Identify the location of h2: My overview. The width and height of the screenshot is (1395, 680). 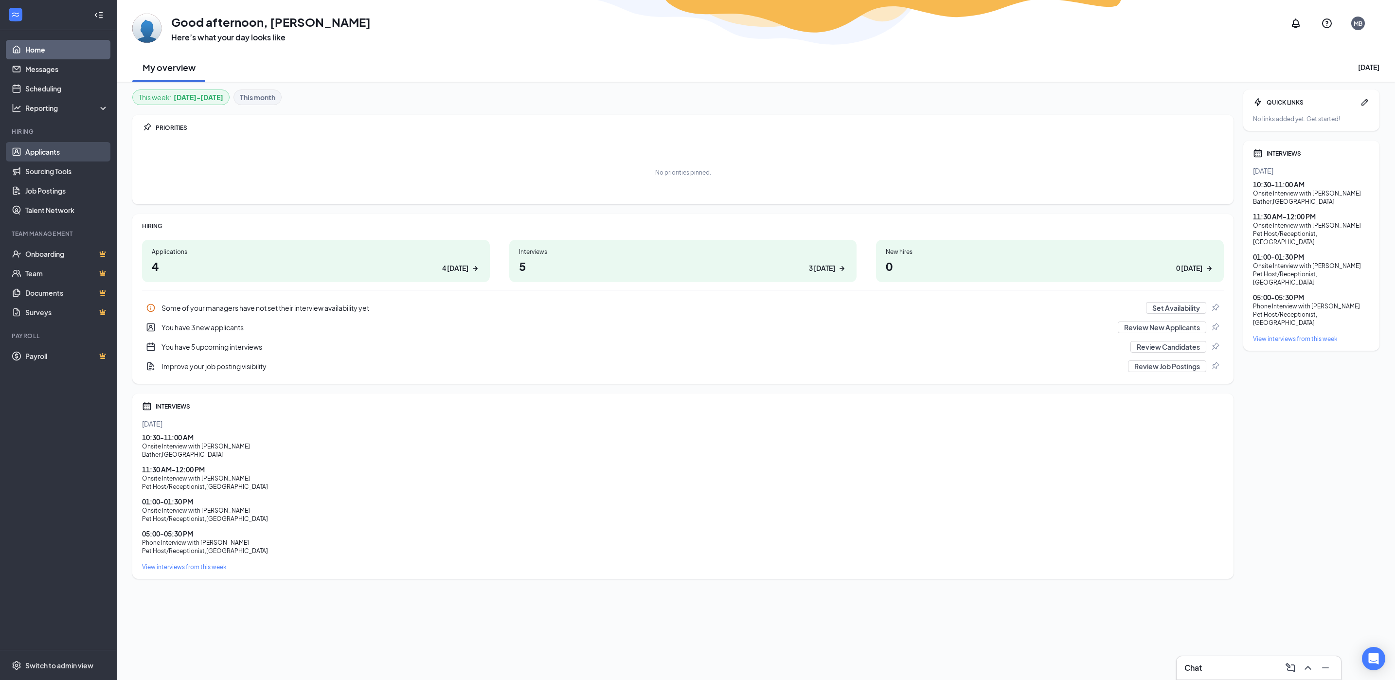
(169, 67).